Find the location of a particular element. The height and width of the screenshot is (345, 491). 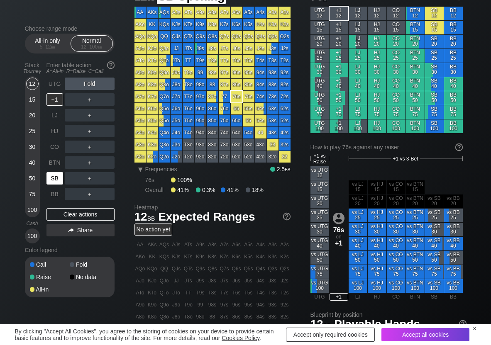

div: J2s is located at coordinates (285, 49).